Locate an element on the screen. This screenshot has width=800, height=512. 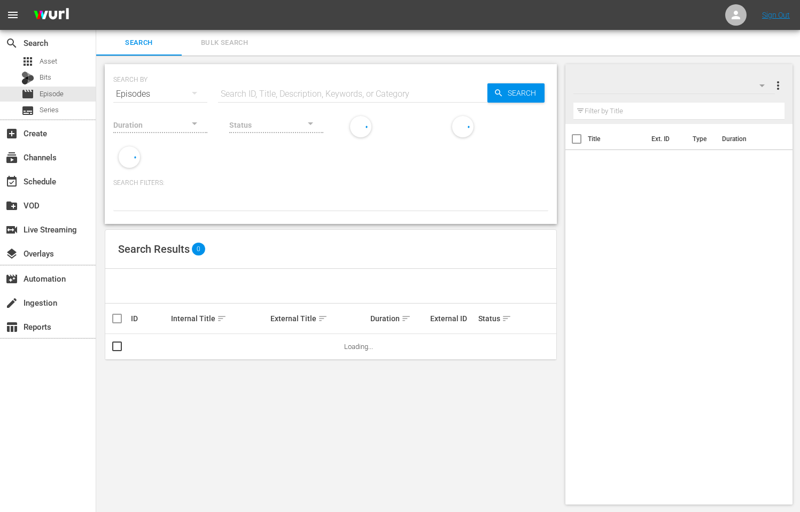
div: External Title is located at coordinates (319, 319).